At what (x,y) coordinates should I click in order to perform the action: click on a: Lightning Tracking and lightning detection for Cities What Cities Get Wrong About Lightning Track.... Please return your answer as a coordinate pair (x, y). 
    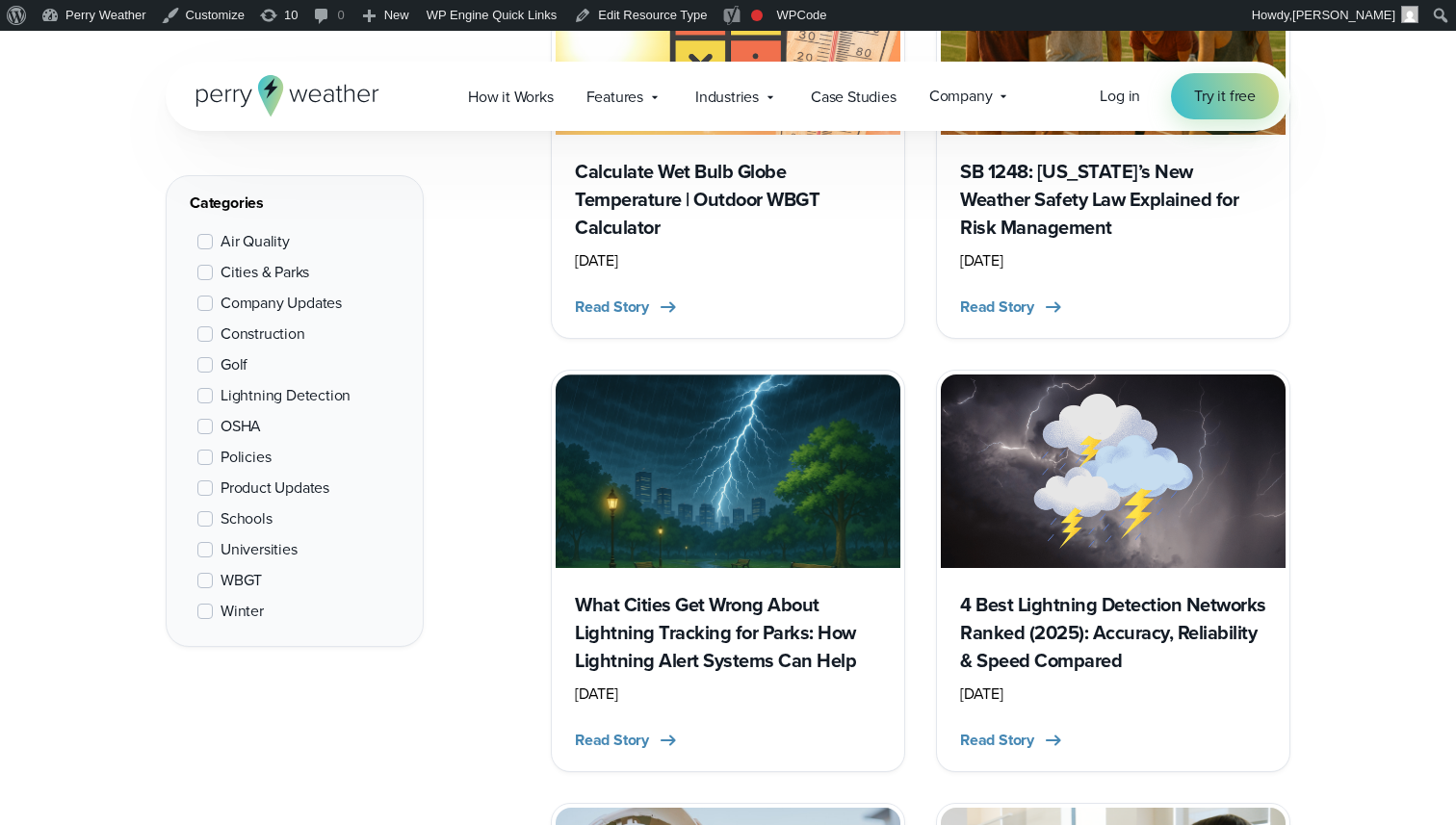
    Looking at the image, I should click on (728, 571).